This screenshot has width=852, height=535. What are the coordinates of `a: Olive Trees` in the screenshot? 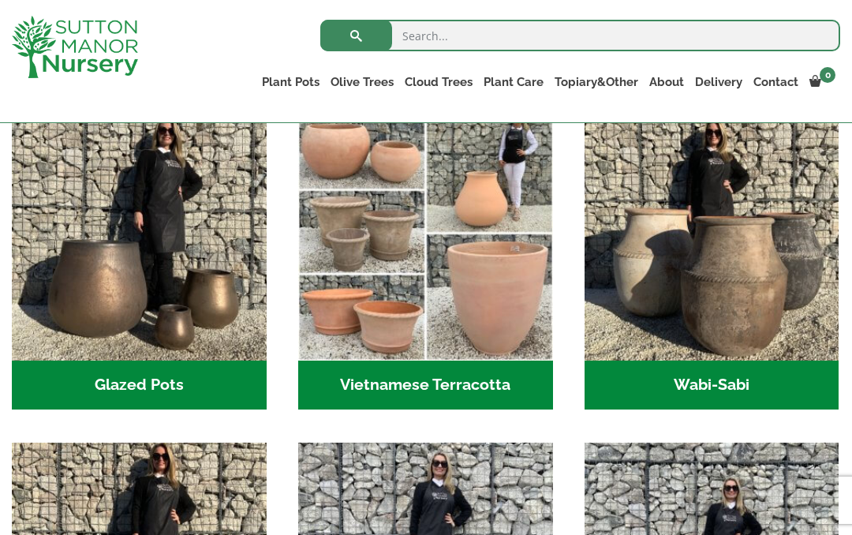 It's located at (362, 82).